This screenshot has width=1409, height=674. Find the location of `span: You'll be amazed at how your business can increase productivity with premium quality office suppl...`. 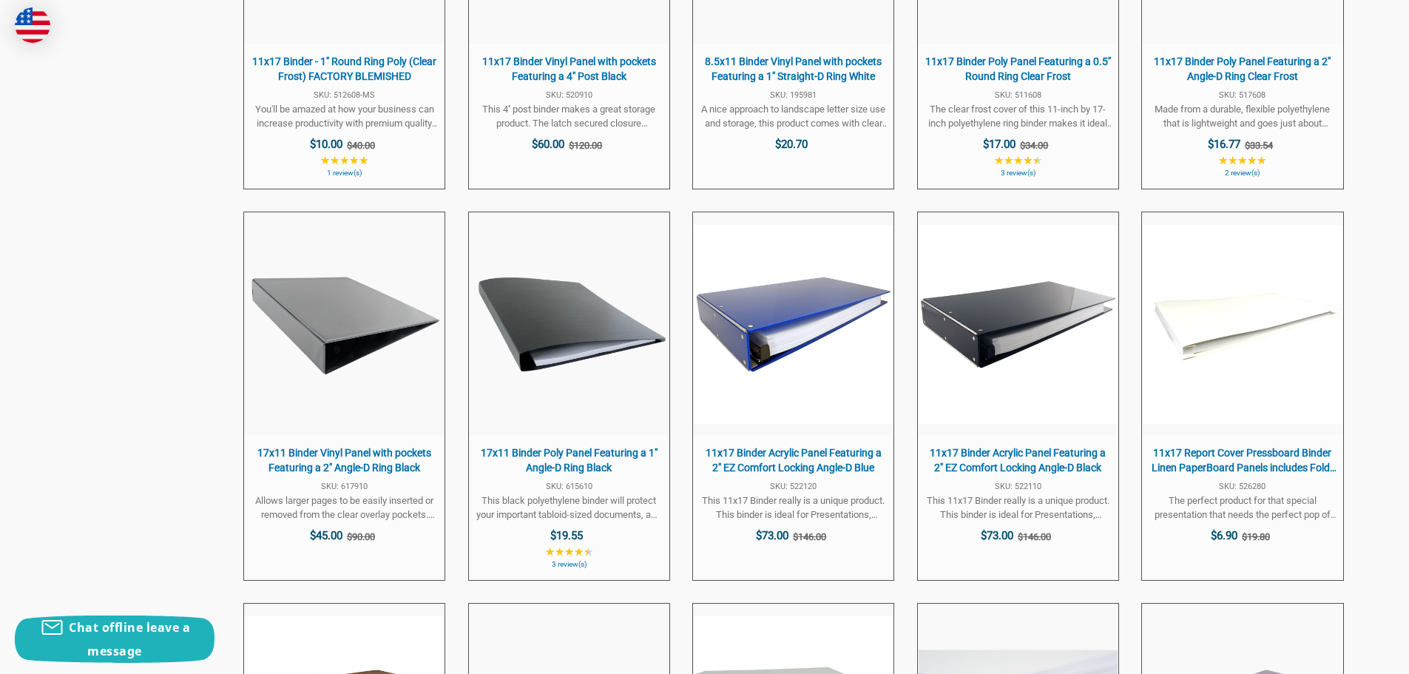

span: You'll be amazed at how your business can increase productivity with premium quality office suppl... is located at coordinates (344, 116).